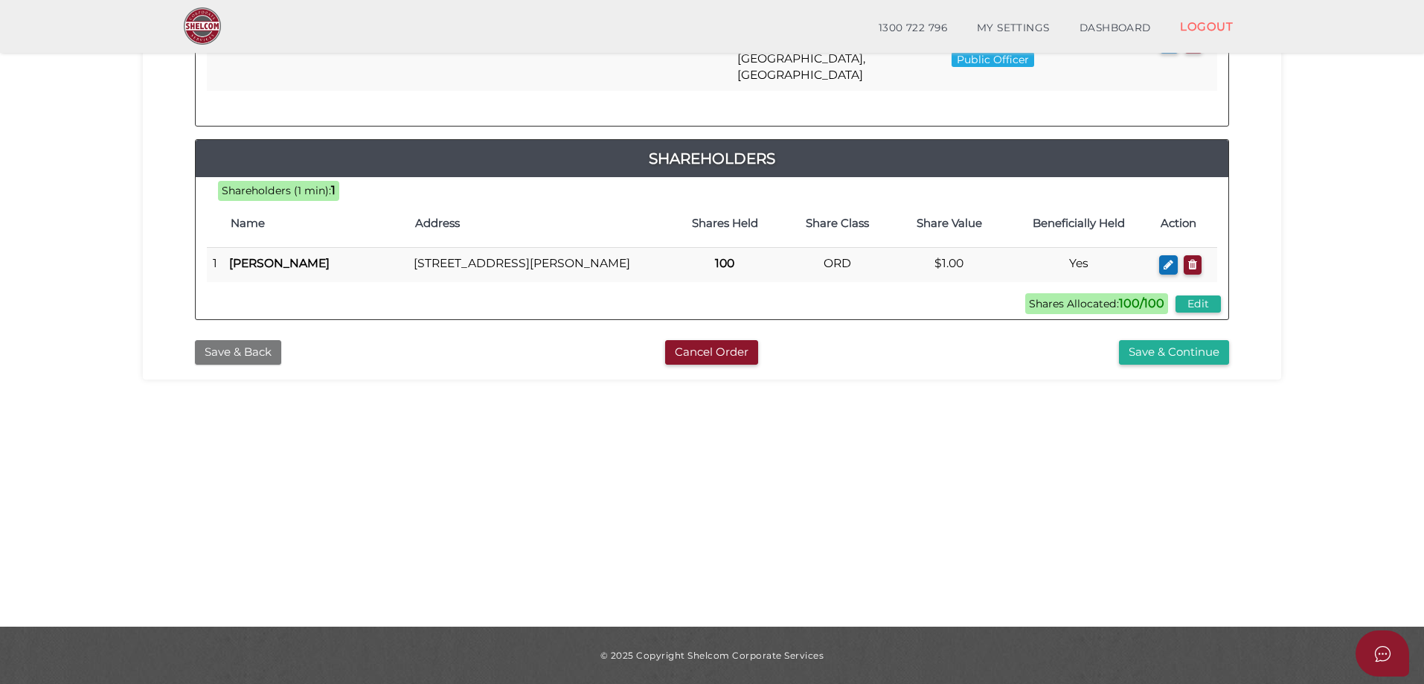 The image size is (1424, 684). What do you see at coordinates (1174, 352) in the screenshot?
I see `button: Save & Continue` at bounding box center [1174, 352].